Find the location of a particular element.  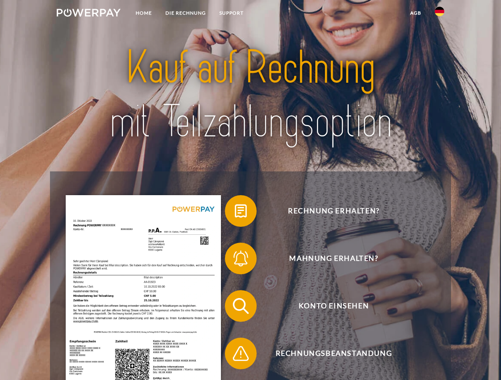

a: SUPPORT is located at coordinates (231, 13).